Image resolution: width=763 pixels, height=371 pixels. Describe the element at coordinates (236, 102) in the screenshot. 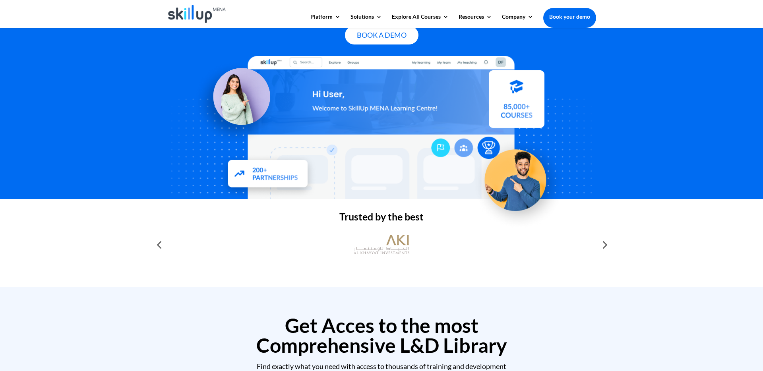

I see `img: Learning Management Solution - SkillUp` at that location.